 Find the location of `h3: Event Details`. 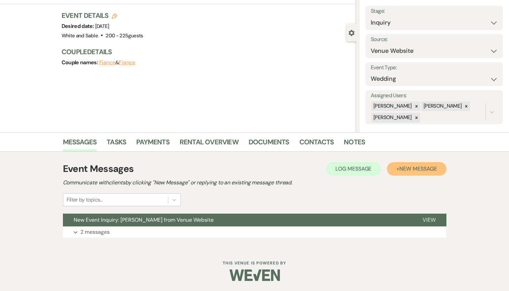

h3: Event Details is located at coordinates (102, 15).